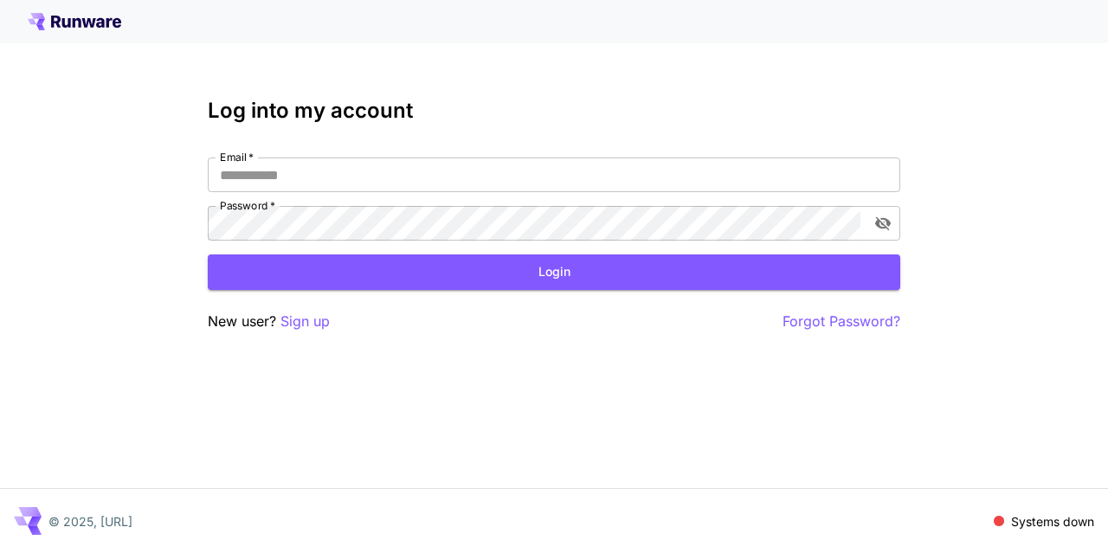  Describe the element at coordinates (841, 321) in the screenshot. I see `p: Forgot Password?` at that location.